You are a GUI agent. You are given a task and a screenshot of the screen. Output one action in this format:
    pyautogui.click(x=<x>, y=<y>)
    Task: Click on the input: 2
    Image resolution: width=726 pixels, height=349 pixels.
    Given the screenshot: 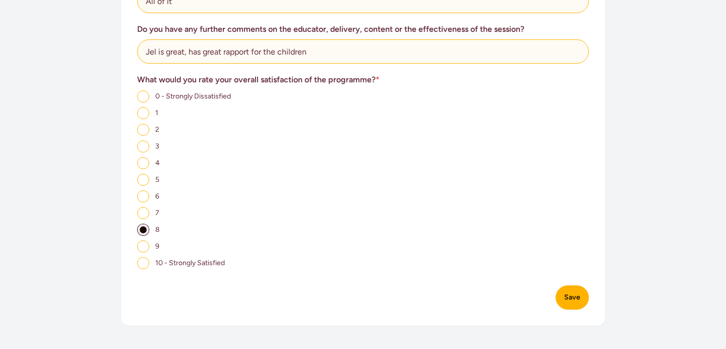 What is the action you would take?
    pyautogui.click(x=143, y=130)
    